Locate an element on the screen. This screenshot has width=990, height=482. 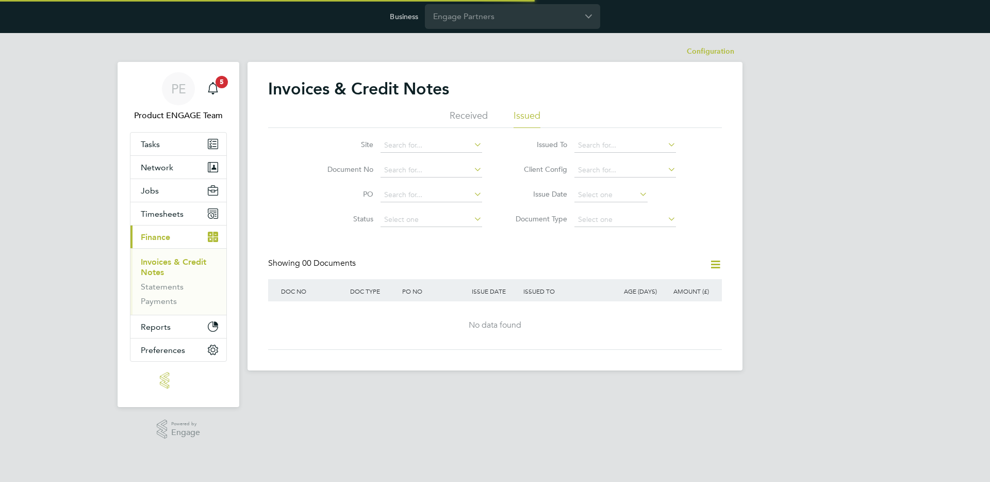
li: Configuration is located at coordinates (711, 52).